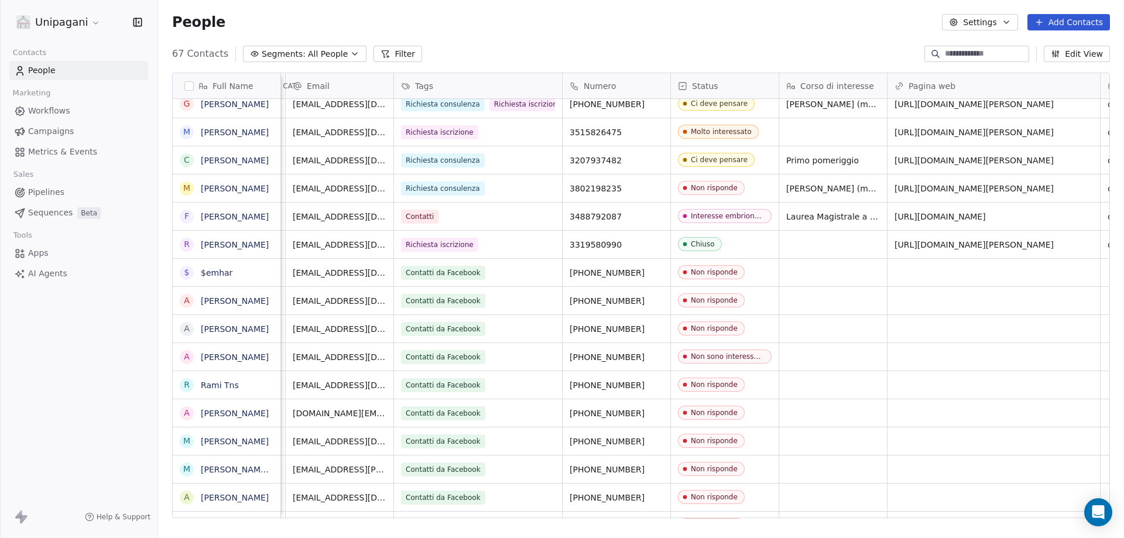  What do you see at coordinates (200, 54) in the screenshot?
I see `span: 67 Contacts` at bounding box center [200, 54].